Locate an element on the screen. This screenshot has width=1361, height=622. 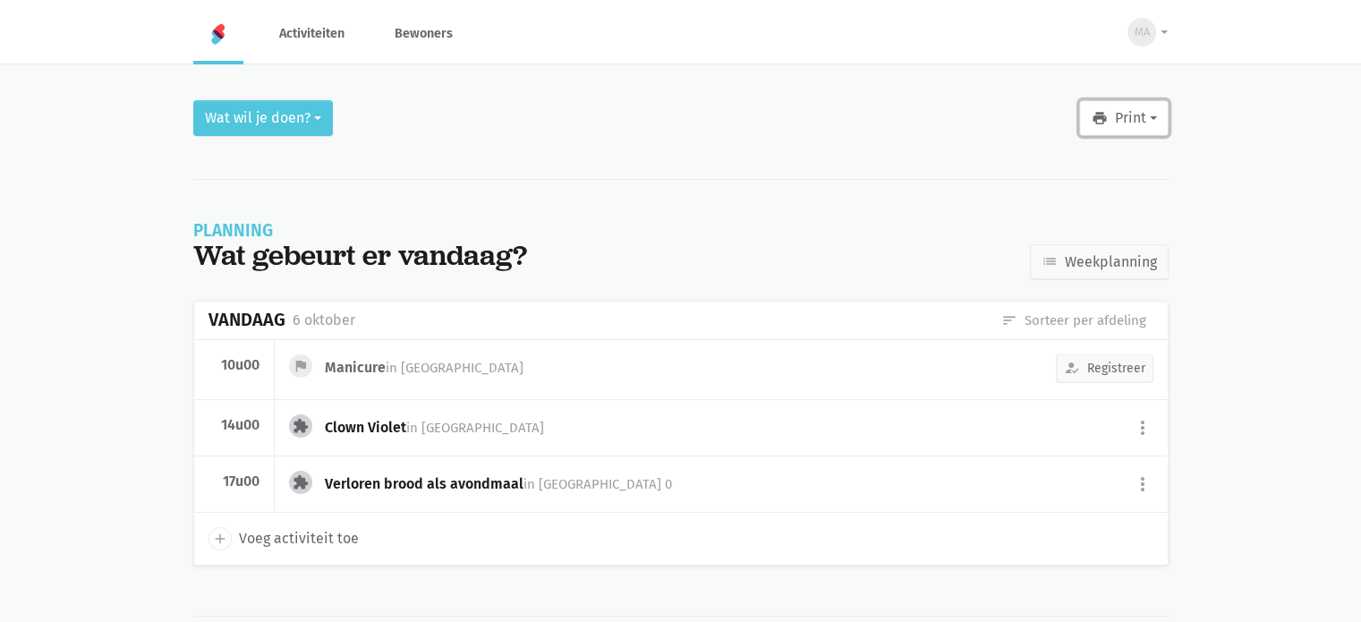
button: MA is located at coordinates (1142, 32).